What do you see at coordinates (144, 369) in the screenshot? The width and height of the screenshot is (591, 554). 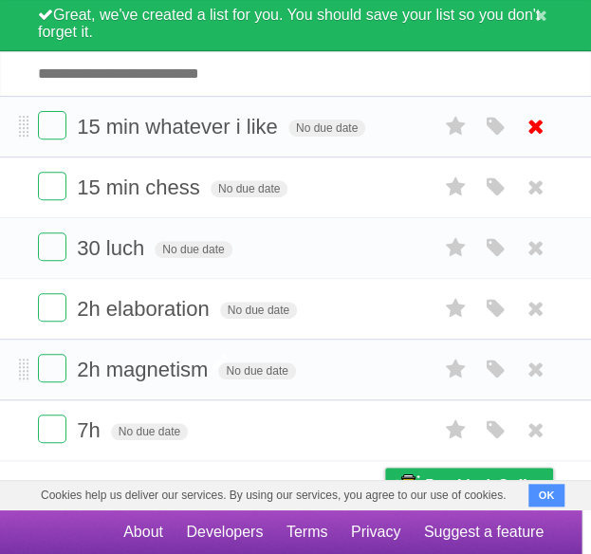 I see `span: 2h magnetism` at bounding box center [144, 369].